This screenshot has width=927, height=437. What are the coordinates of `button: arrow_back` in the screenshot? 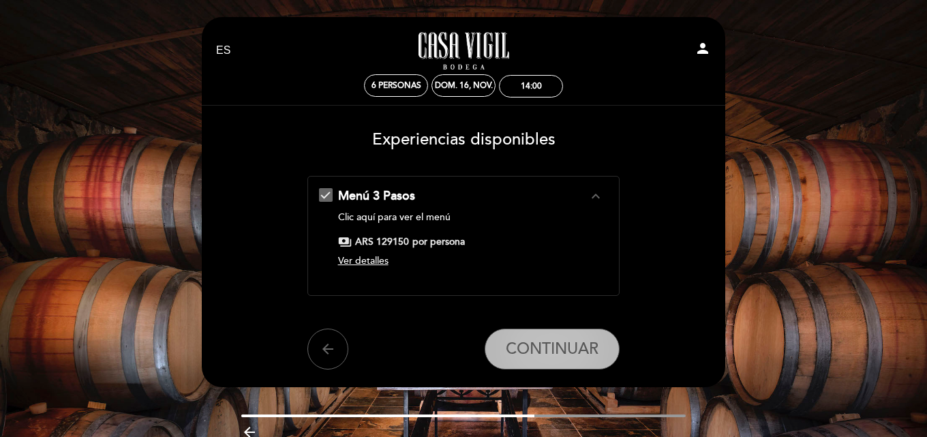 It's located at (328, 349).